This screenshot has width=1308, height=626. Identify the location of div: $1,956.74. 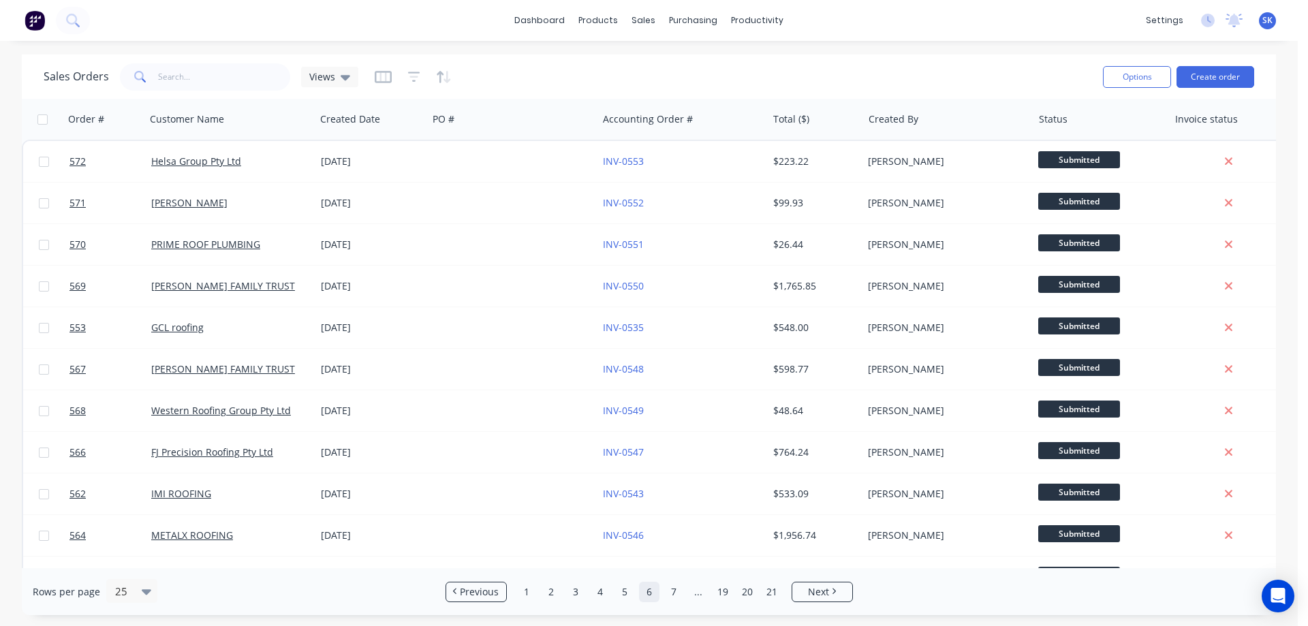
(812, 535).